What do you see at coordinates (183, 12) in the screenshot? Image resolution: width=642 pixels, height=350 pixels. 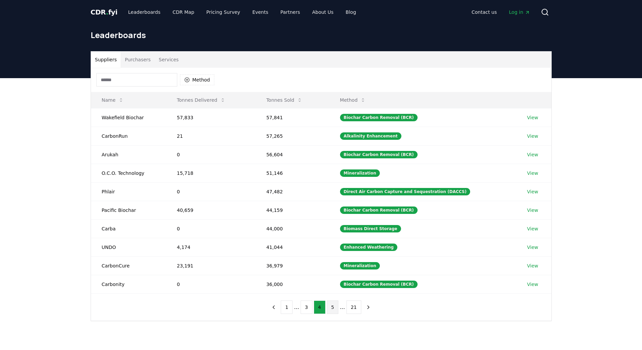 I see `a: CDR Map` at bounding box center [183, 12].